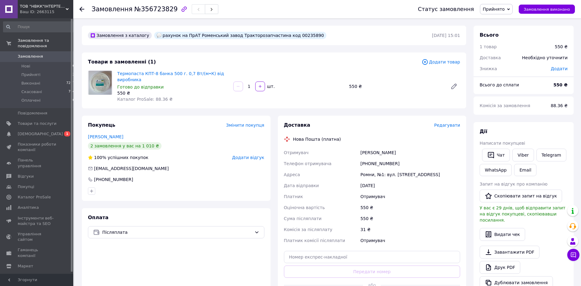 The height and width of the screenshot is (286, 581). Describe the element at coordinates (25, 266) in the screenshot. I see `span: Маркет` at that location.